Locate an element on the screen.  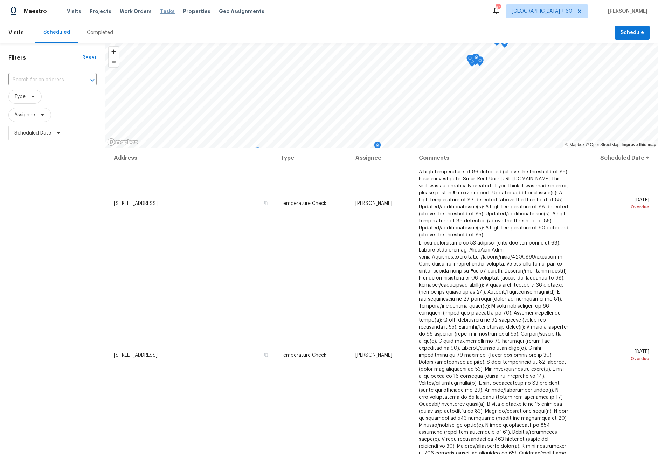
a: Mapbox homepage is located at coordinates (123, 142).